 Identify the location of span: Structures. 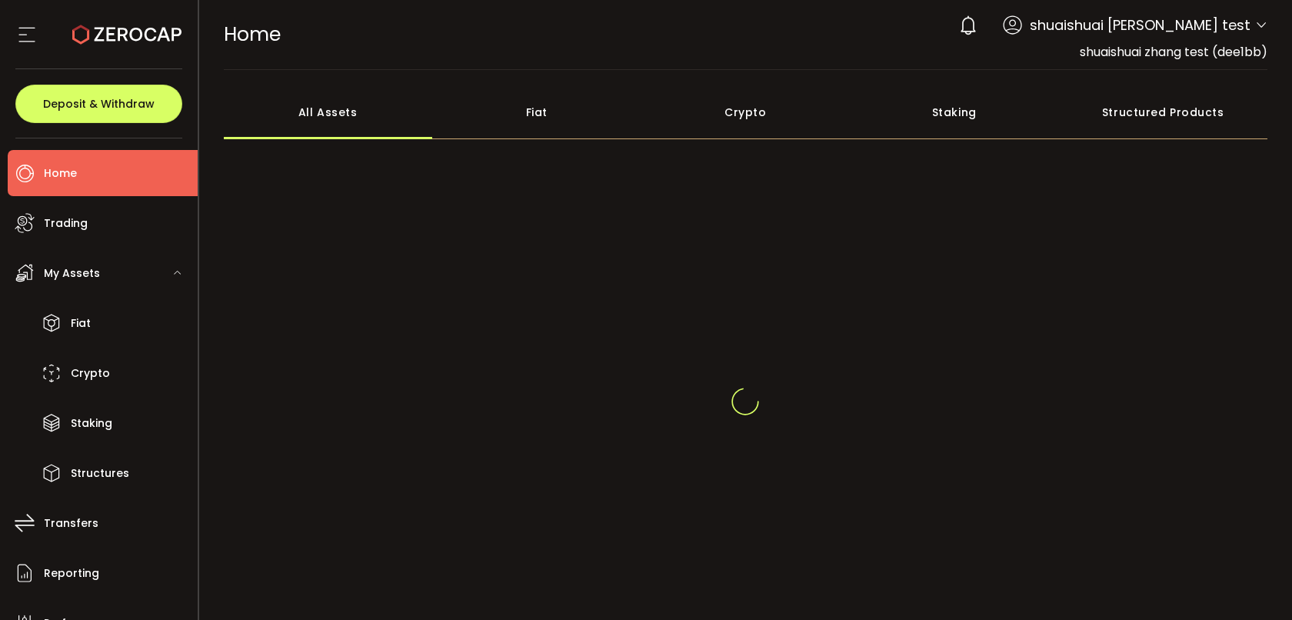
(100, 473).